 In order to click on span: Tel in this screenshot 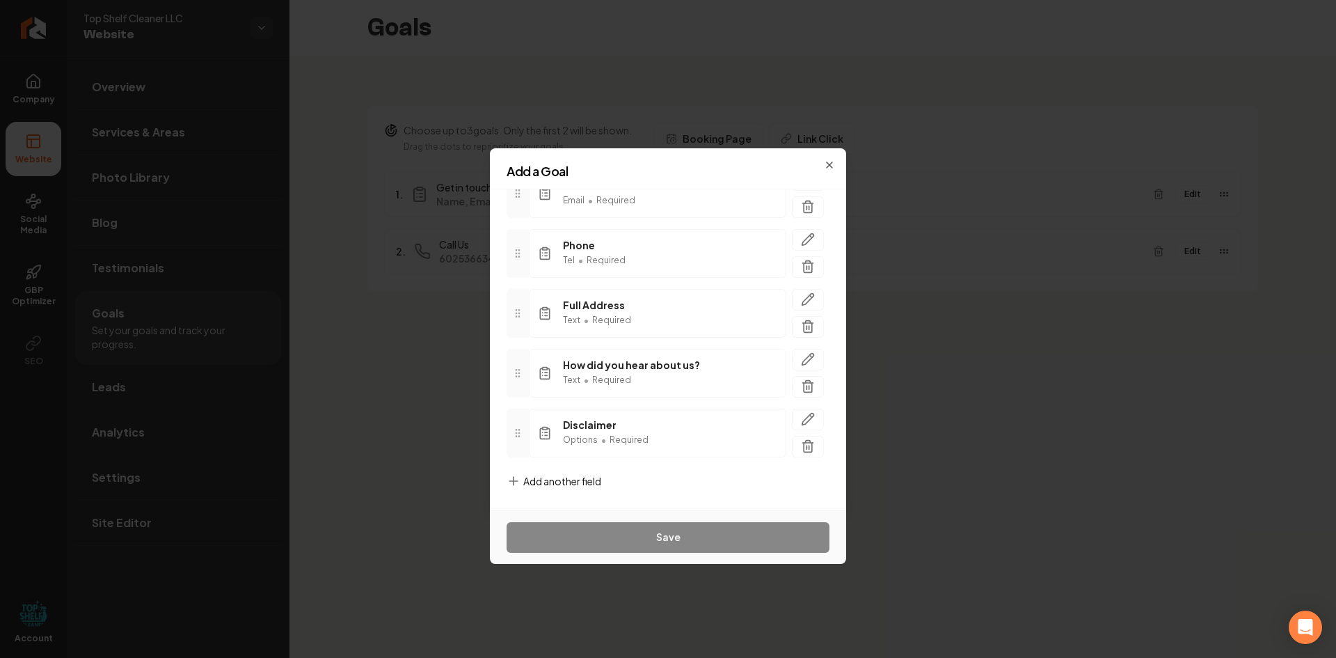, I will do `click(569, 260)`.